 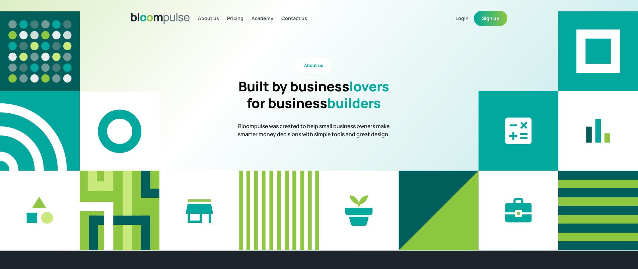 I want to click on span: About us, so click(x=208, y=18).